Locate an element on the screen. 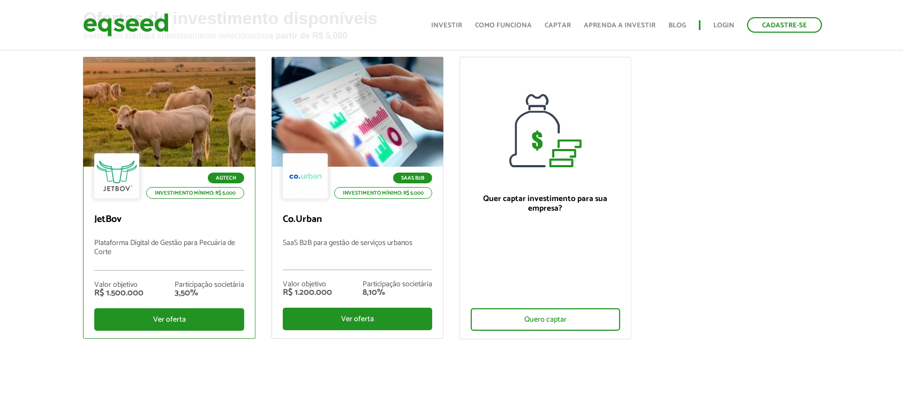 The height and width of the screenshot is (394, 903). a: Investir is located at coordinates (447, 25).